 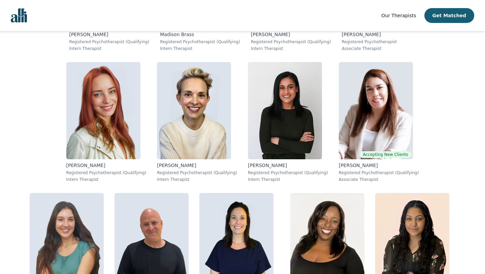 I want to click on span: Our Therapists, so click(x=399, y=16).